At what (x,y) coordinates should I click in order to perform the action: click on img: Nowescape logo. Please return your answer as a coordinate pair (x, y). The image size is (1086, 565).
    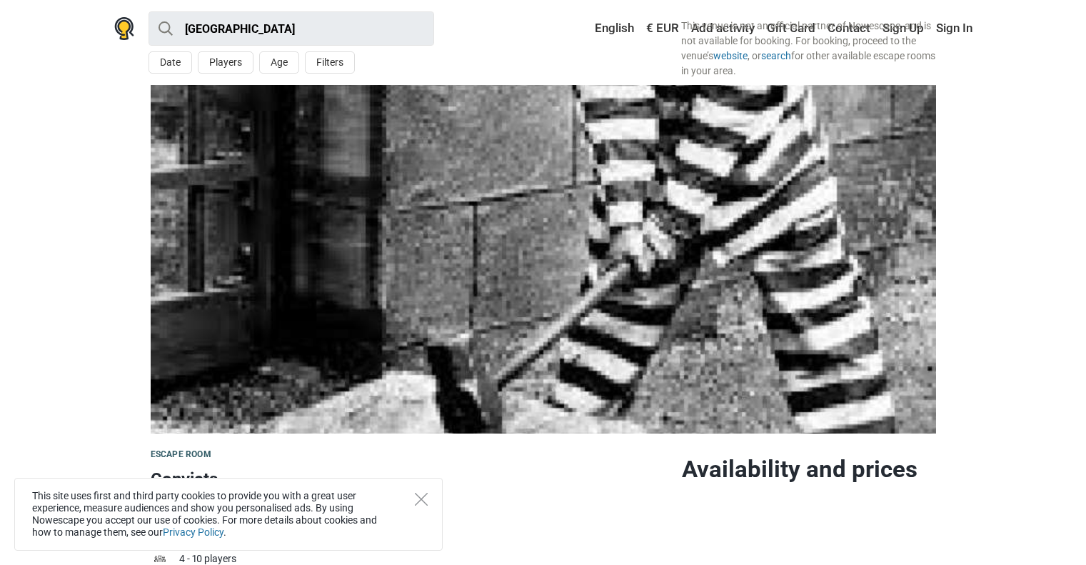
    Looking at the image, I should click on (124, 29).